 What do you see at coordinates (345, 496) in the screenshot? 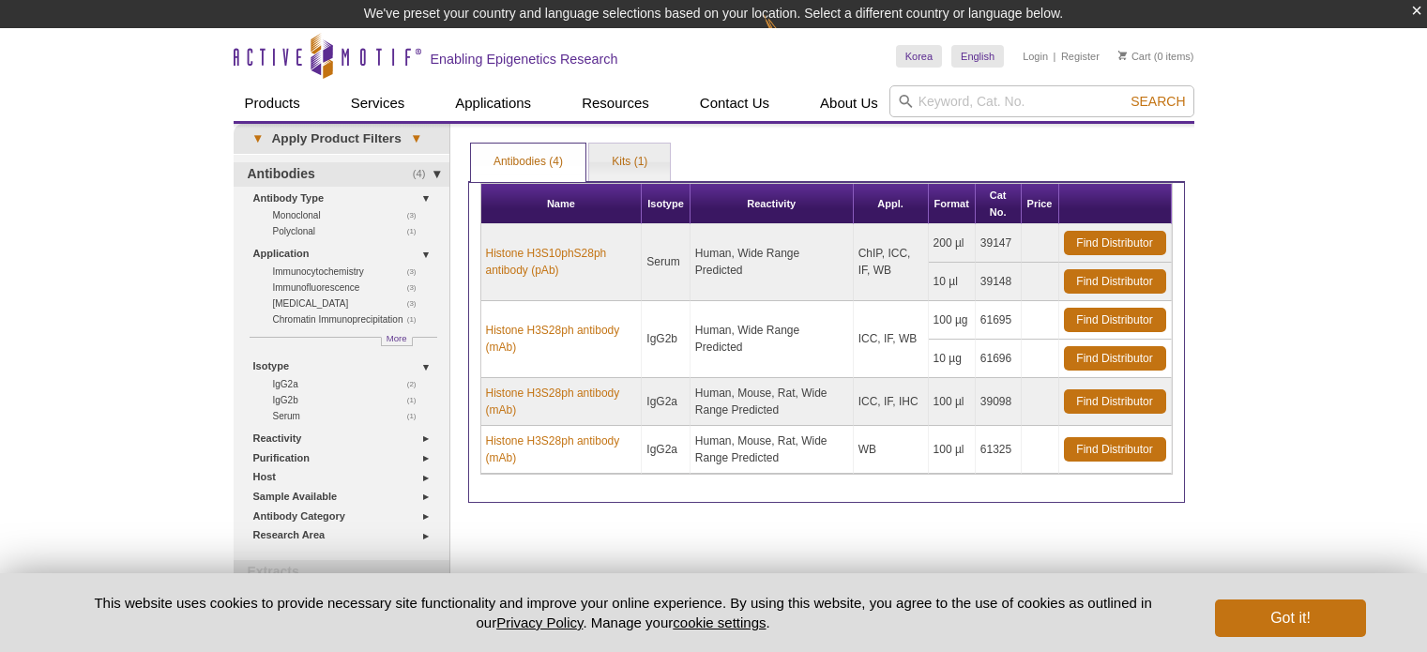
I see `a: Sample Available` at bounding box center [345, 496].